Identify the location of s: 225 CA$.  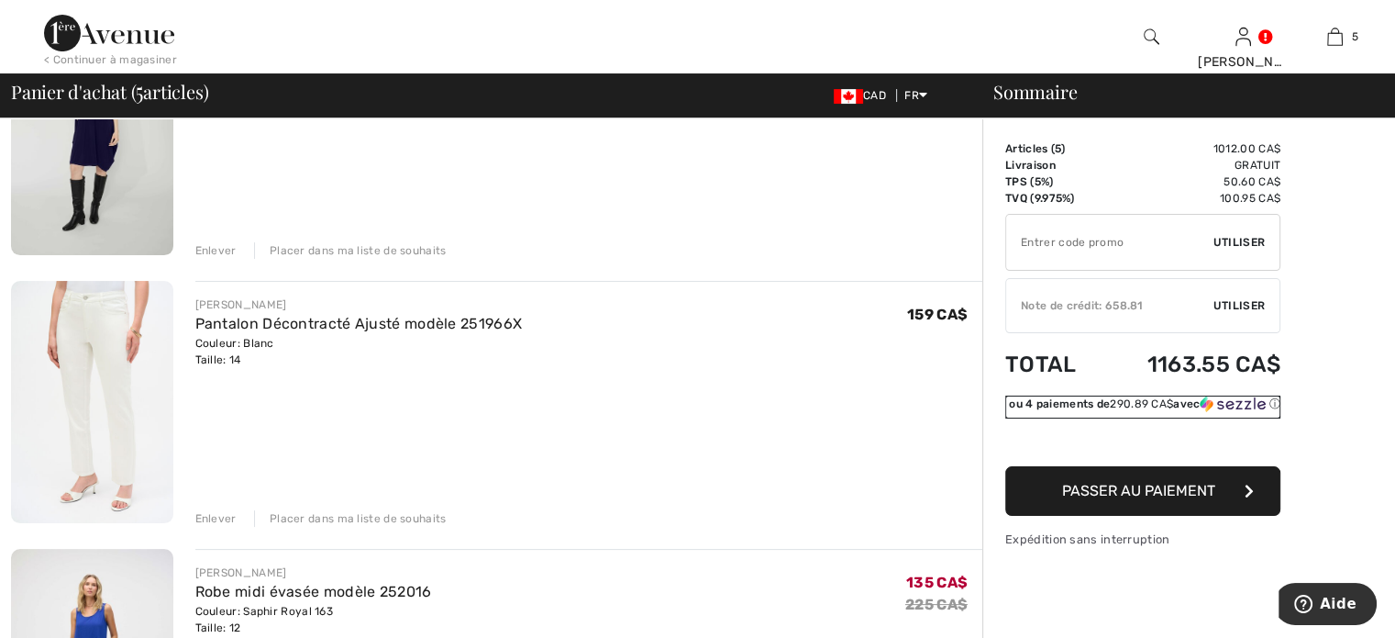
(937, 604).